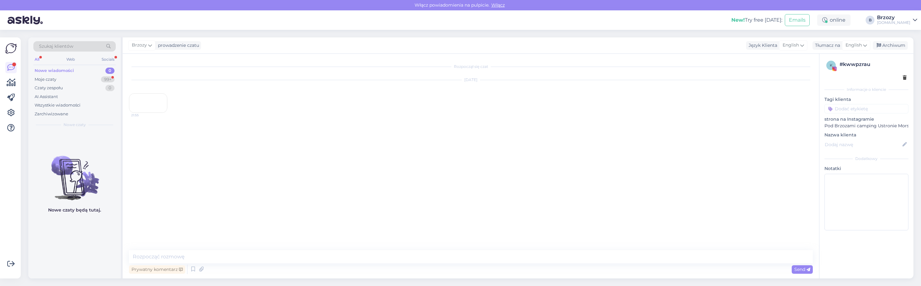 The height and width of the screenshot is (286, 921). I want to click on div: Nowe wiadomości, so click(54, 71).